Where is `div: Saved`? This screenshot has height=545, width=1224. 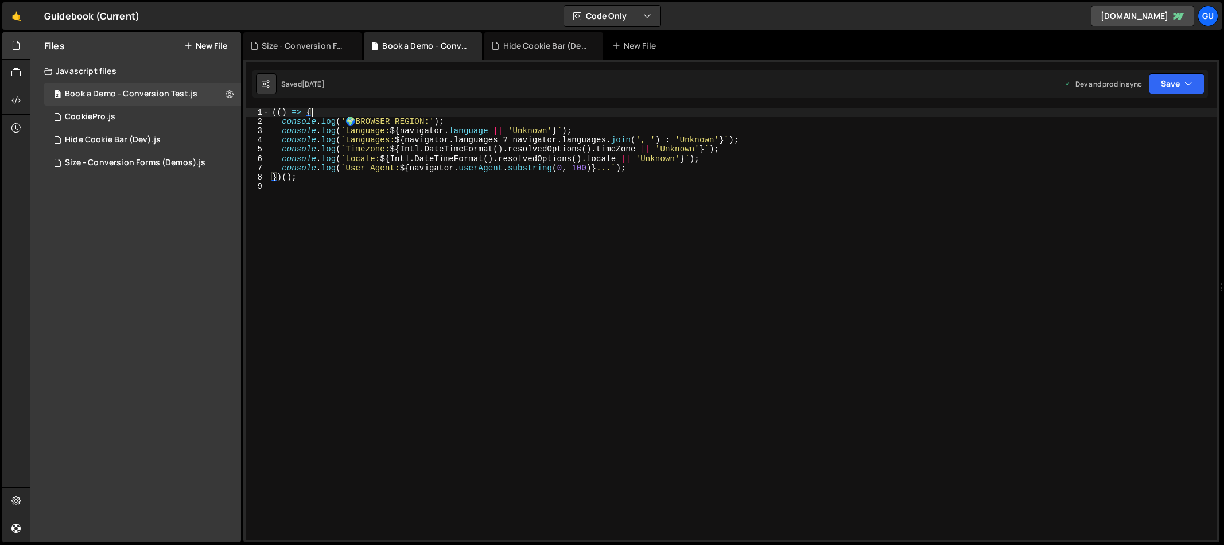
div: Saved is located at coordinates (303, 84).